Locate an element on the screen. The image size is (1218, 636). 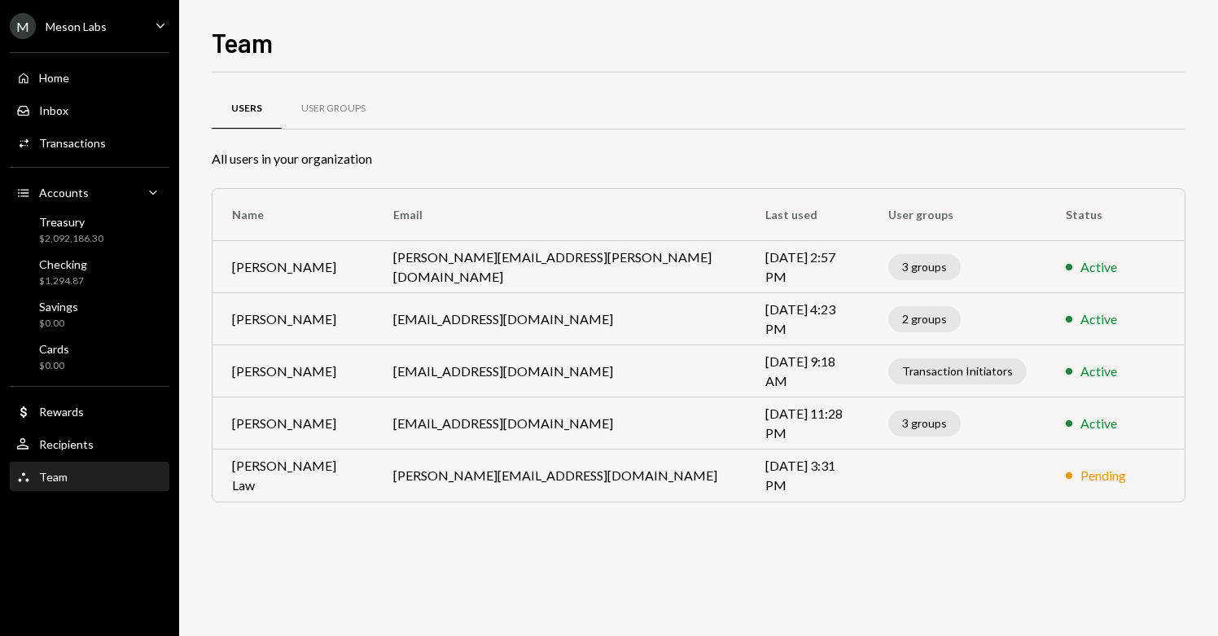
div: Pending is located at coordinates (1103, 476).